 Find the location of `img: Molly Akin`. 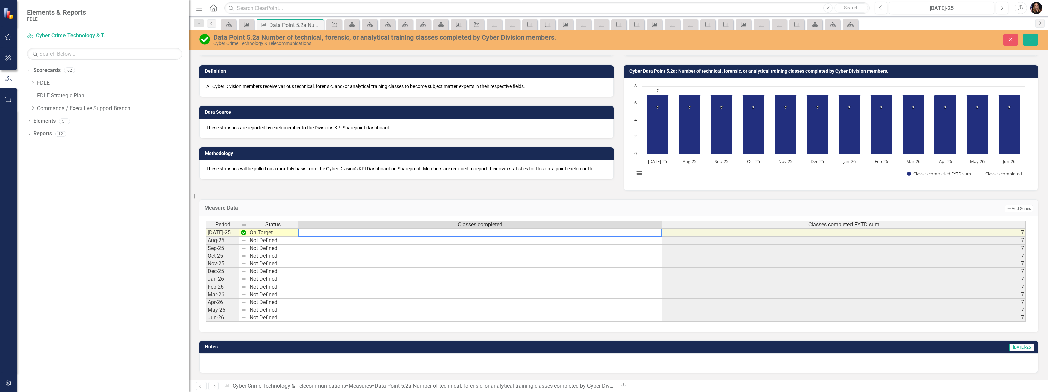

img: Molly Akin is located at coordinates (1036, 8).